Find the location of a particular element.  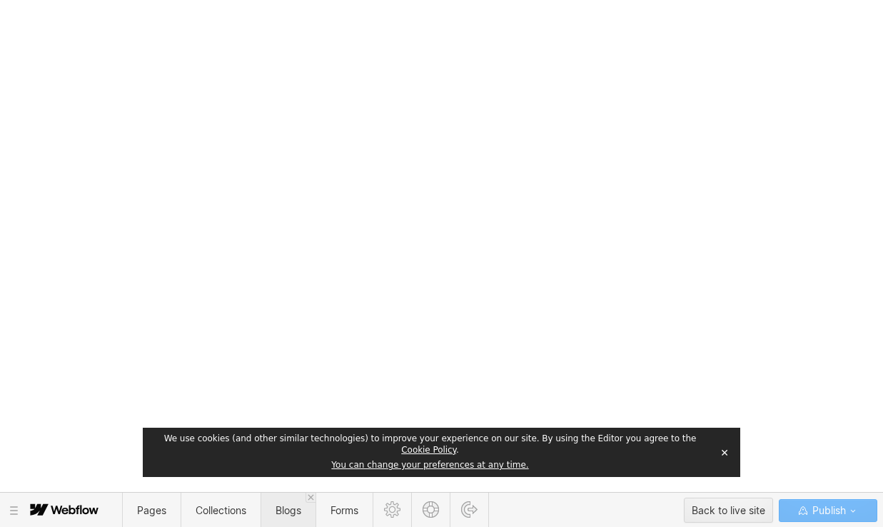

a: Cookie Policy is located at coordinates (428, 450).